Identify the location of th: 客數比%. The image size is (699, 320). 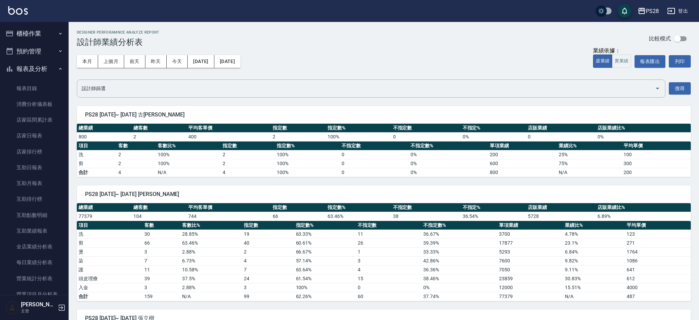
(188, 146).